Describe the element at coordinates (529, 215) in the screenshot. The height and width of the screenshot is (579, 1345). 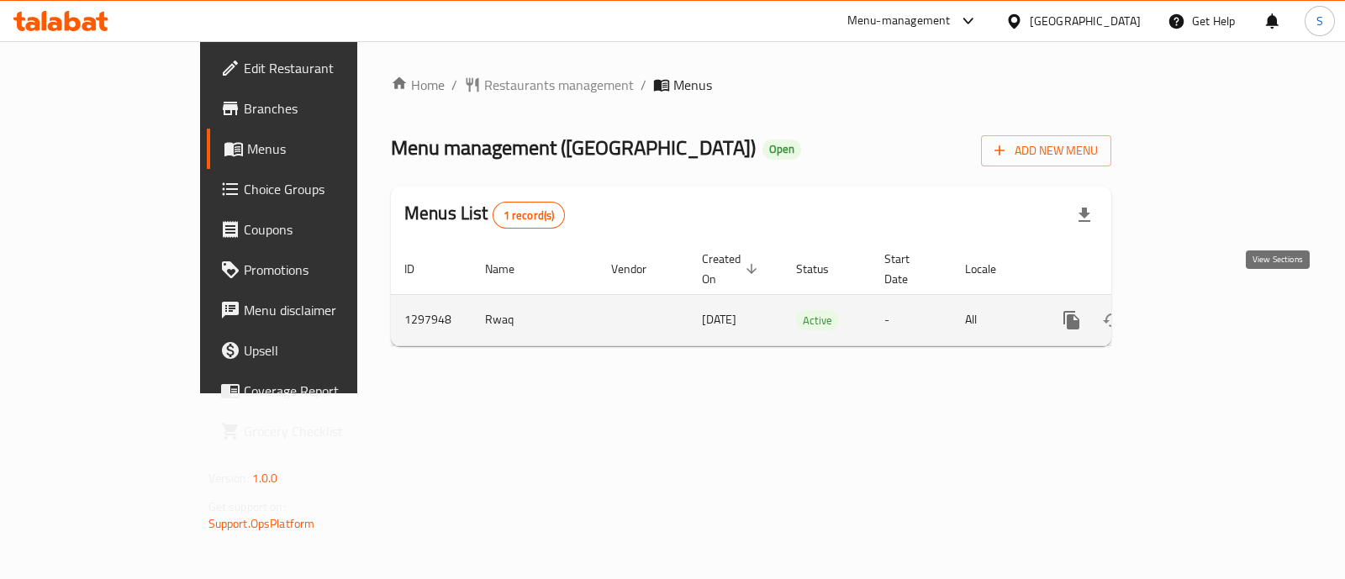
I see `span: 1 record(s)` at that location.